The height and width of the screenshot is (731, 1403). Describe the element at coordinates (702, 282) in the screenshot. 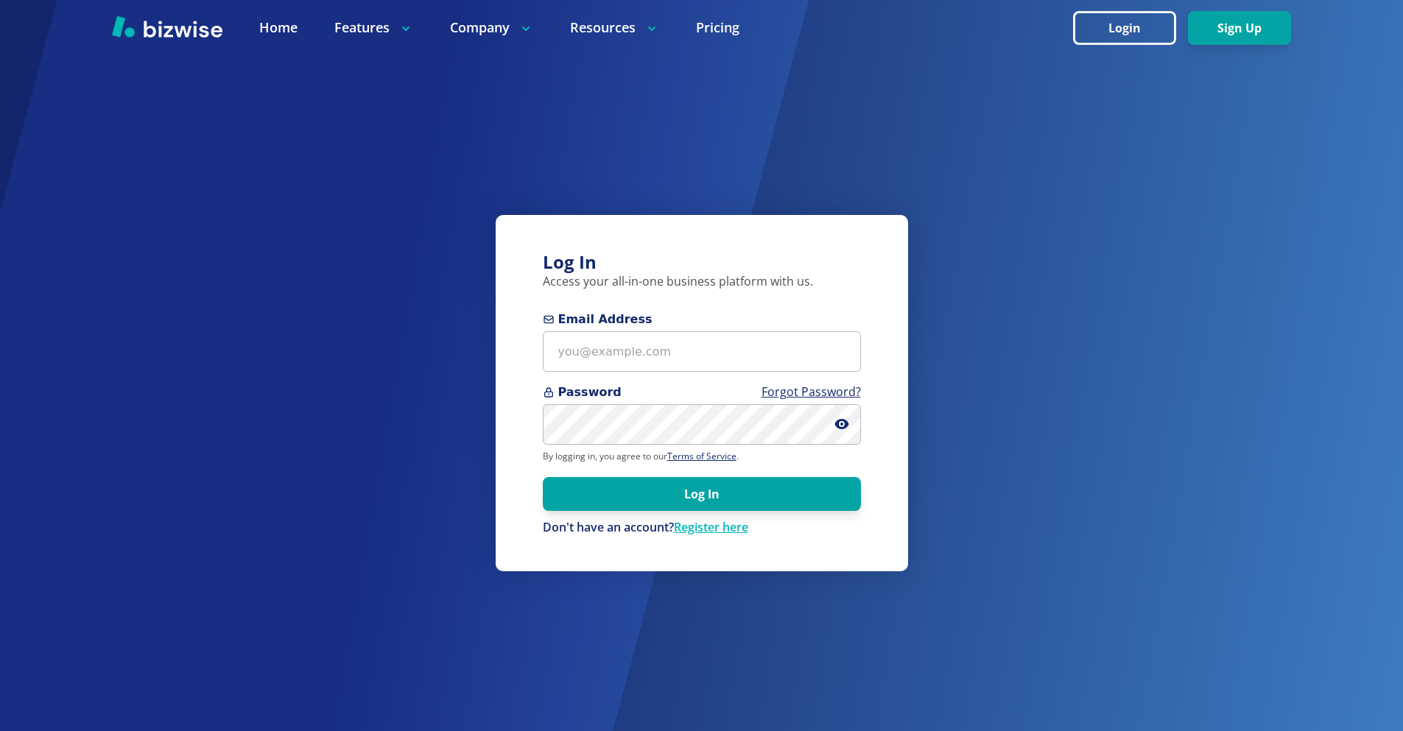

I see `p: Access your all-in-one business platform with us.` at that location.